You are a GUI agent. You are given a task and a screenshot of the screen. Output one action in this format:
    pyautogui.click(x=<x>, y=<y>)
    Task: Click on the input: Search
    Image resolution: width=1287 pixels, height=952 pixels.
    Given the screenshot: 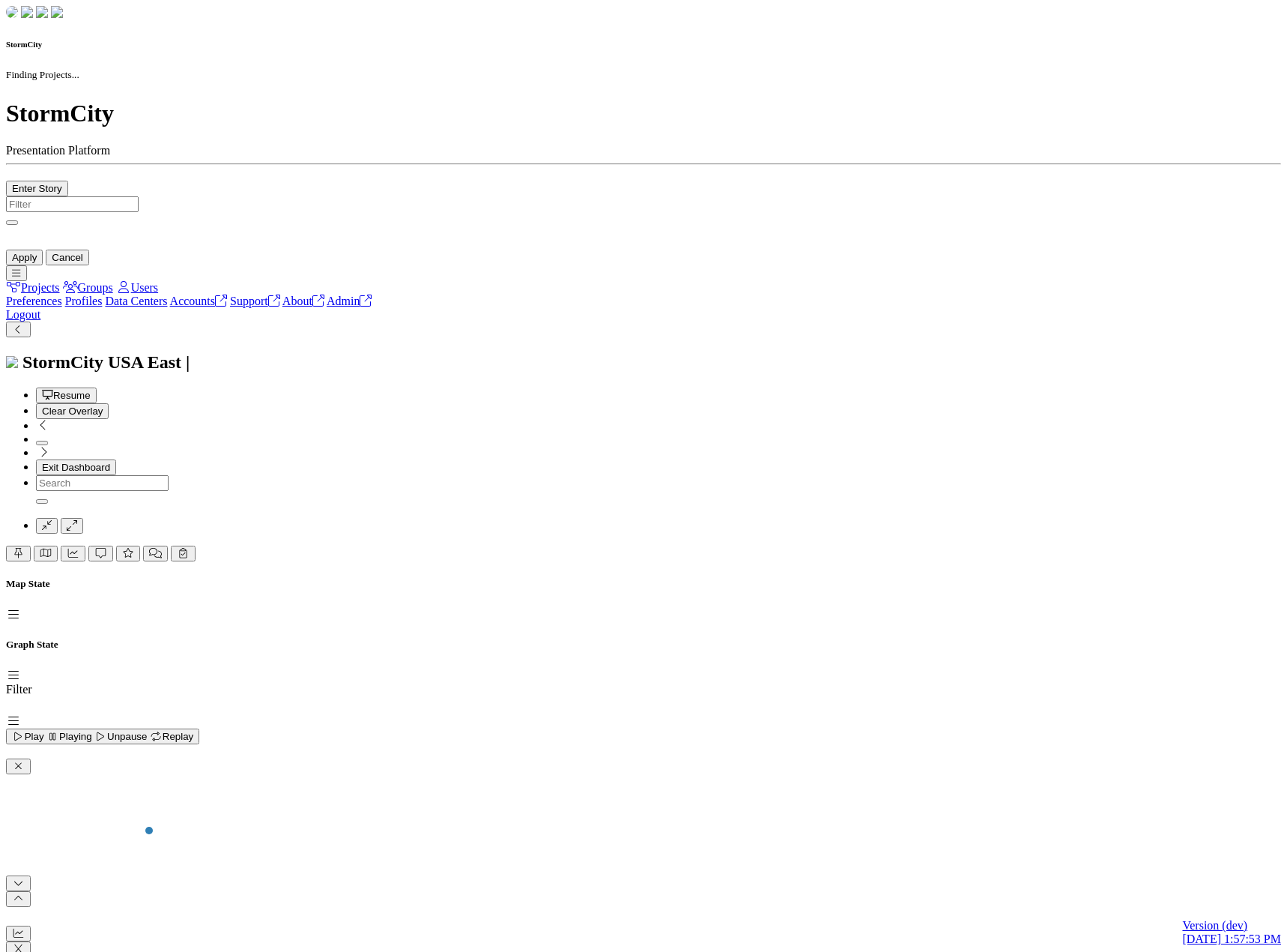 What is the action you would take?
    pyautogui.click(x=102, y=482)
    